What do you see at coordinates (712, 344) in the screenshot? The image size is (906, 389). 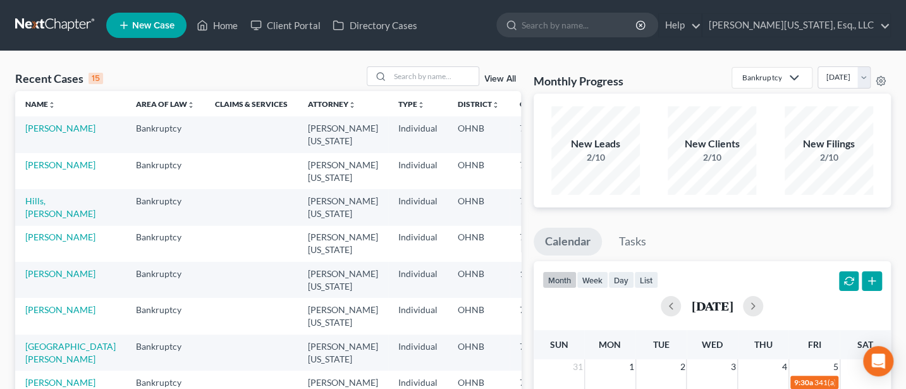 I see `span: Wed` at bounding box center [712, 344].